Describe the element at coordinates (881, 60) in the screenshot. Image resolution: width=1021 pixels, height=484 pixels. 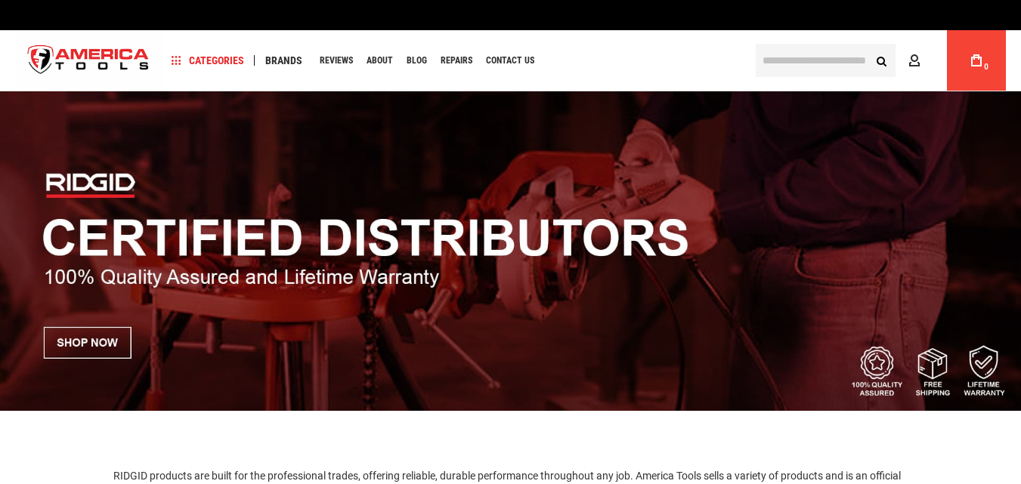
I see `button: Search` at that location.